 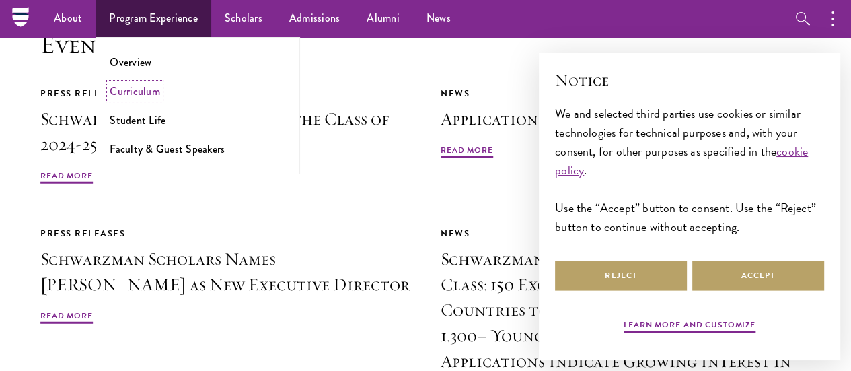 What do you see at coordinates (626, 123) in the screenshot?
I see `a: News Application Tips from the Admissions Team Read More` at bounding box center [626, 123].